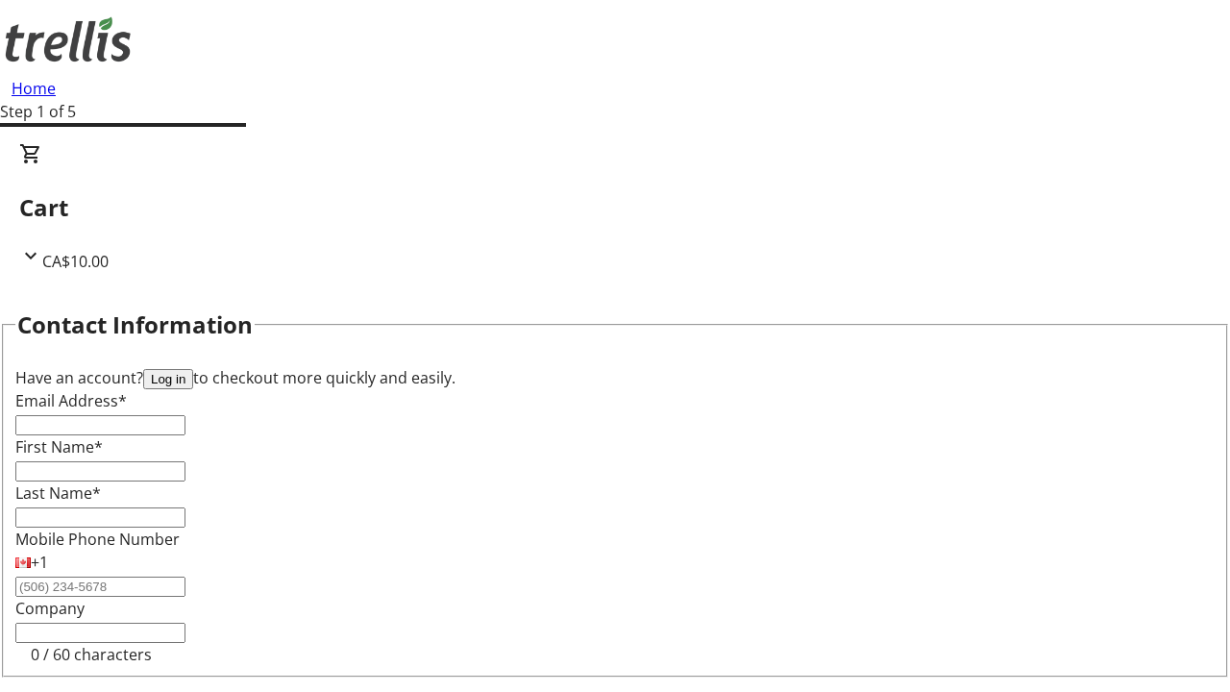 The width and height of the screenshot is (1230, 692). What do you see at coordinates (615, 208) in the screenshot?
I see `h2: Cart` at bounding box center [615, 208].